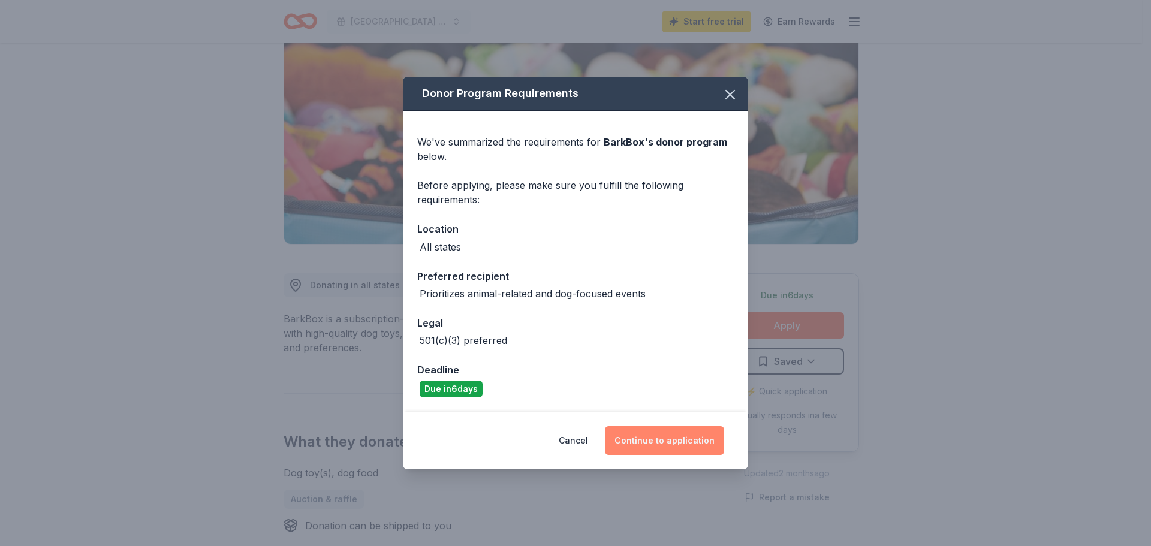  Describe the element at coordinates (664, 441) in the screenshot. I see `button: Continue to application` at that location.